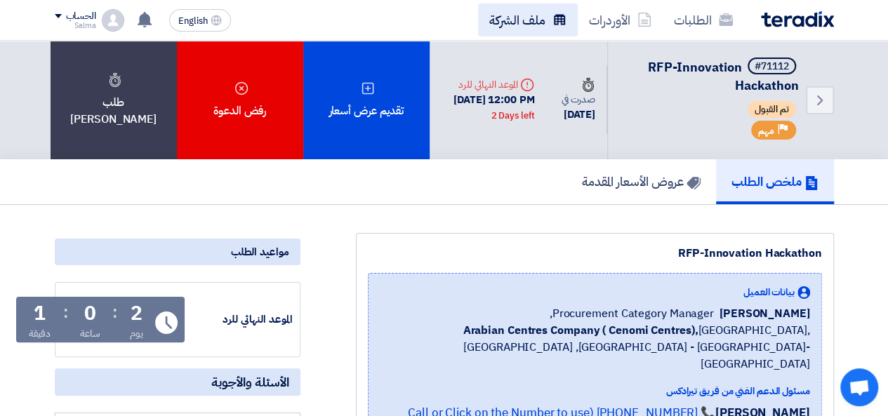  I want to click on div: 1, so click(39, 314).